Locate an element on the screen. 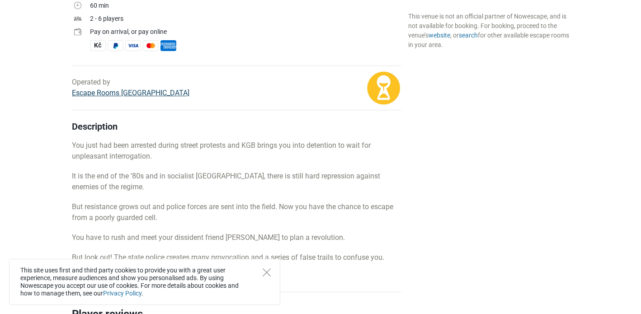  p: You just had been arrested during street protests and KGB brings you into detention to wait for u... is located at coordinates (236, 151).